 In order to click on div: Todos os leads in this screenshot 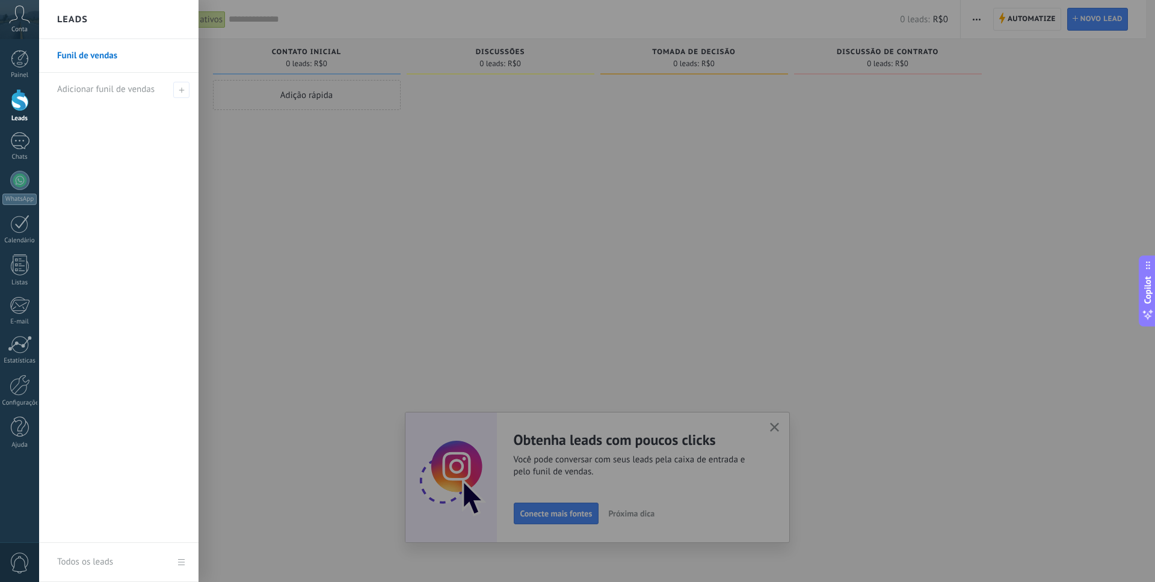, I will do `click(85, 563)`.